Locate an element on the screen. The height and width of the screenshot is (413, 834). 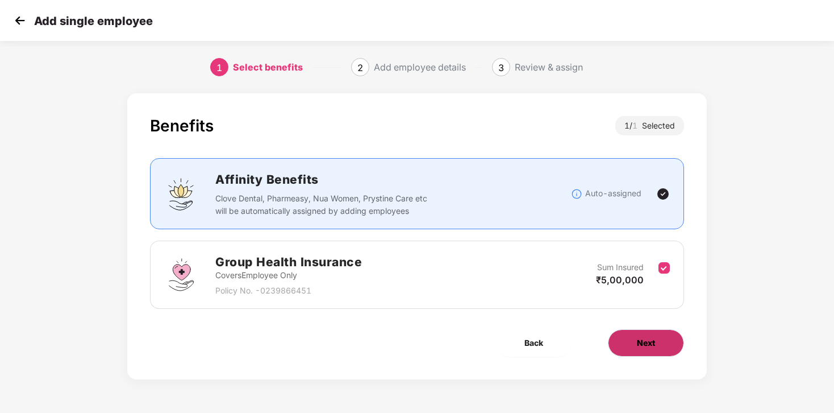
p: Policy No. - 0239866451 is located at coordinates (289, 290).